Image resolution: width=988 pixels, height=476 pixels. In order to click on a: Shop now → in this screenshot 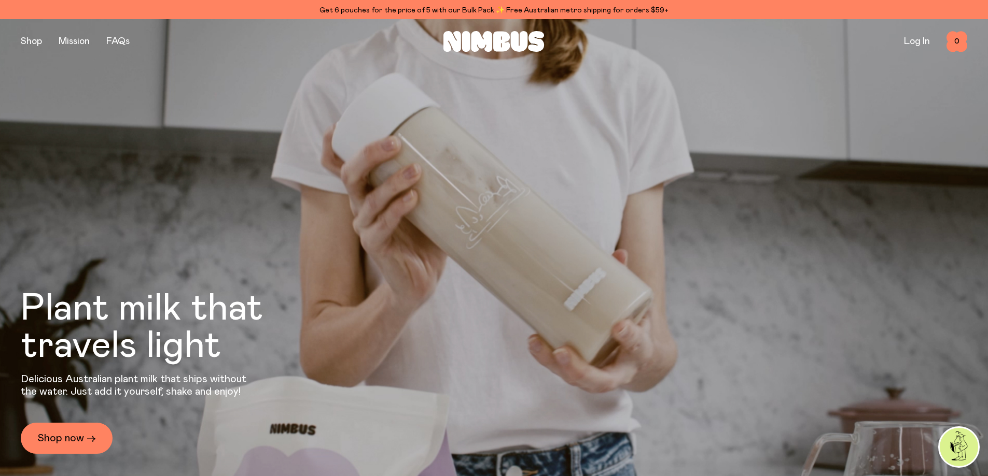, I will do `click(66, 439)`.